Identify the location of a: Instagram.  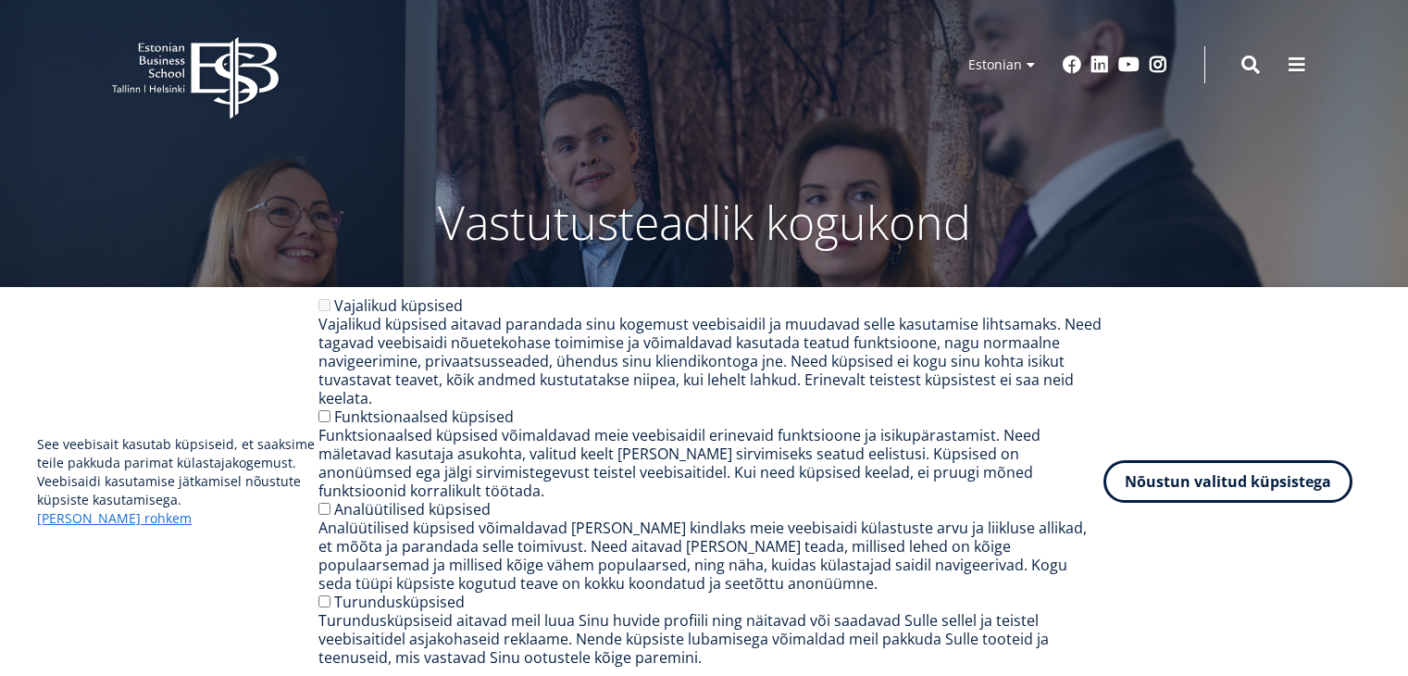
(1158, 65).